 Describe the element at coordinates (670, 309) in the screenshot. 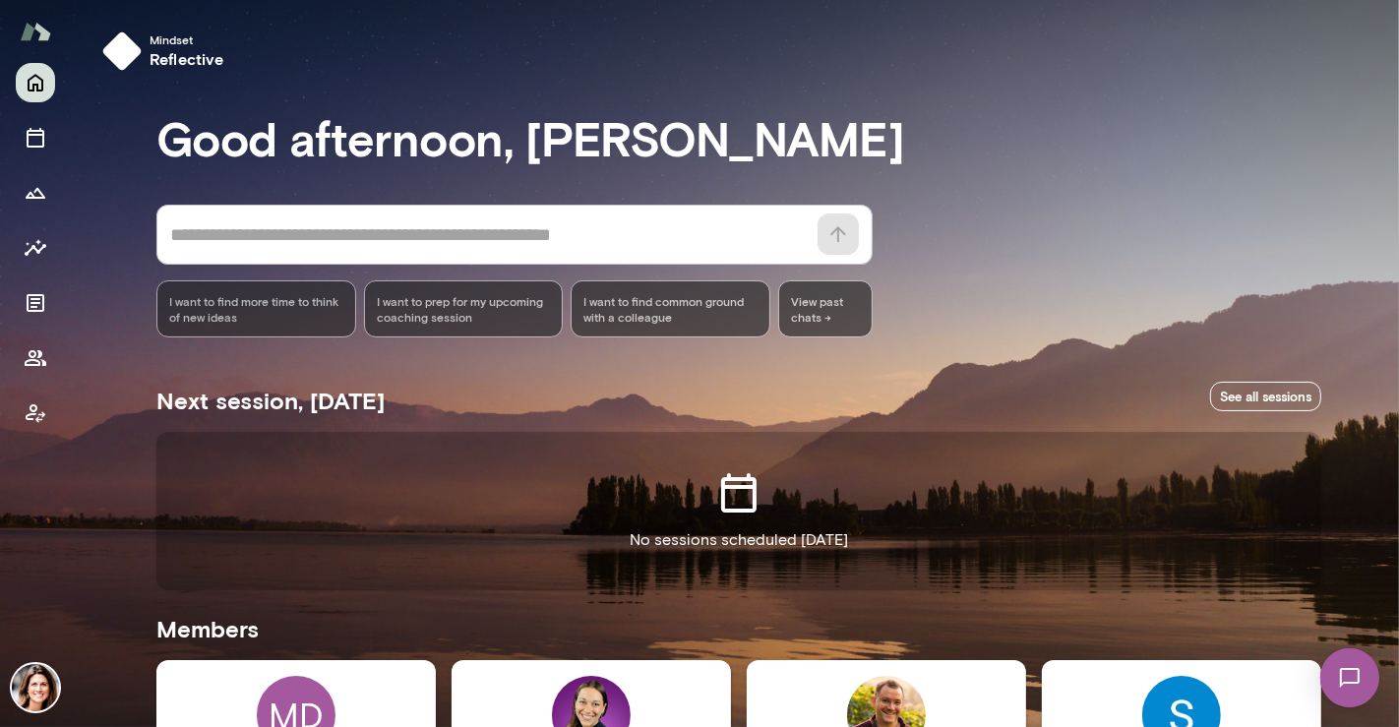

I see `div: I want to find common ground with a colleague` at that location.